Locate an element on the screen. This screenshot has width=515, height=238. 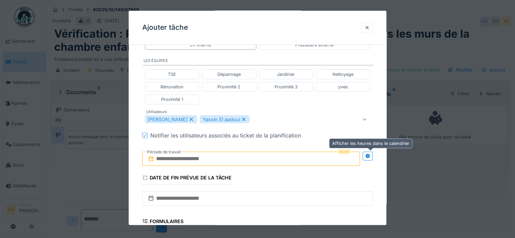
div: Jardinier is located at coordinates (286, 74).